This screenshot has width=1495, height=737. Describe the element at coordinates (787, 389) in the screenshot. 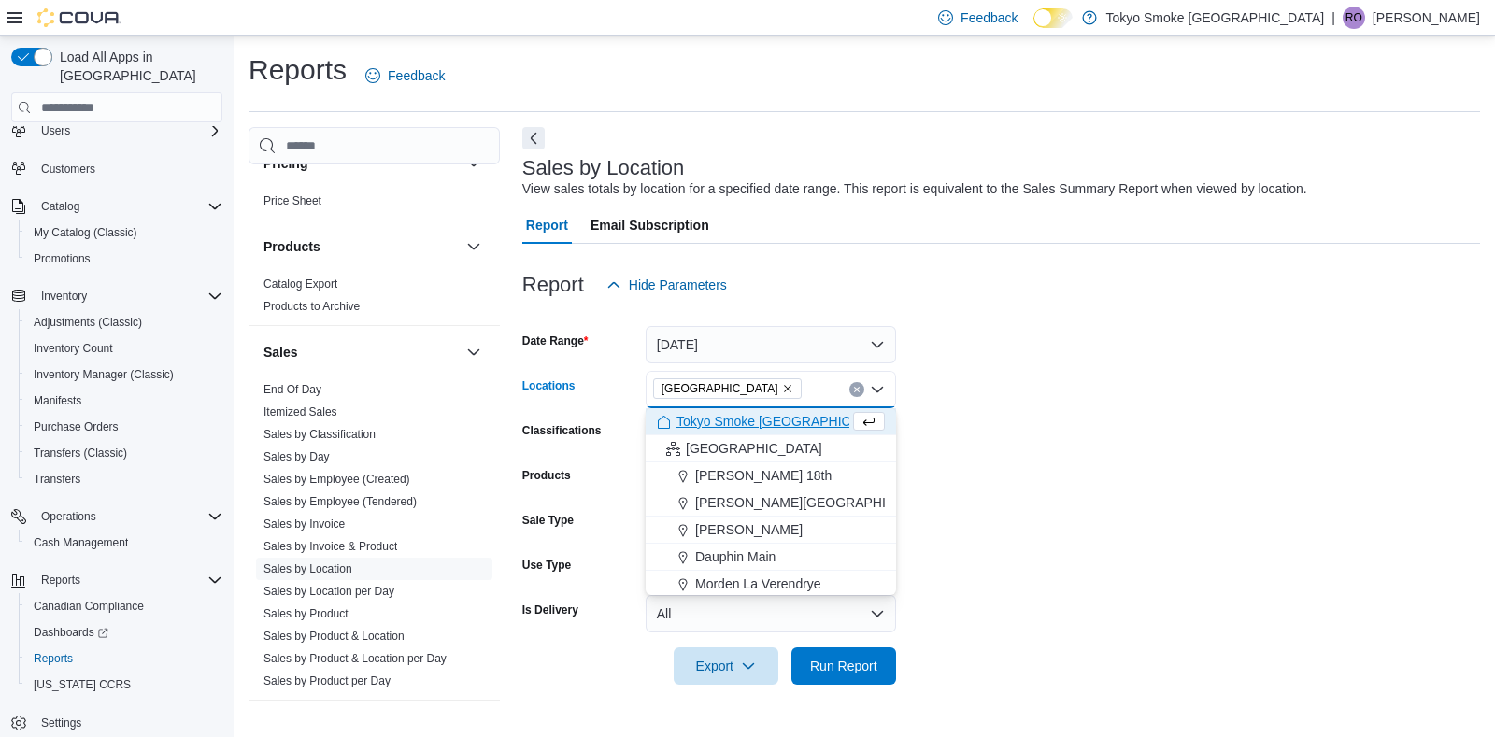

I see `button: Remove Saskatchewan from selection in this group` at that location.